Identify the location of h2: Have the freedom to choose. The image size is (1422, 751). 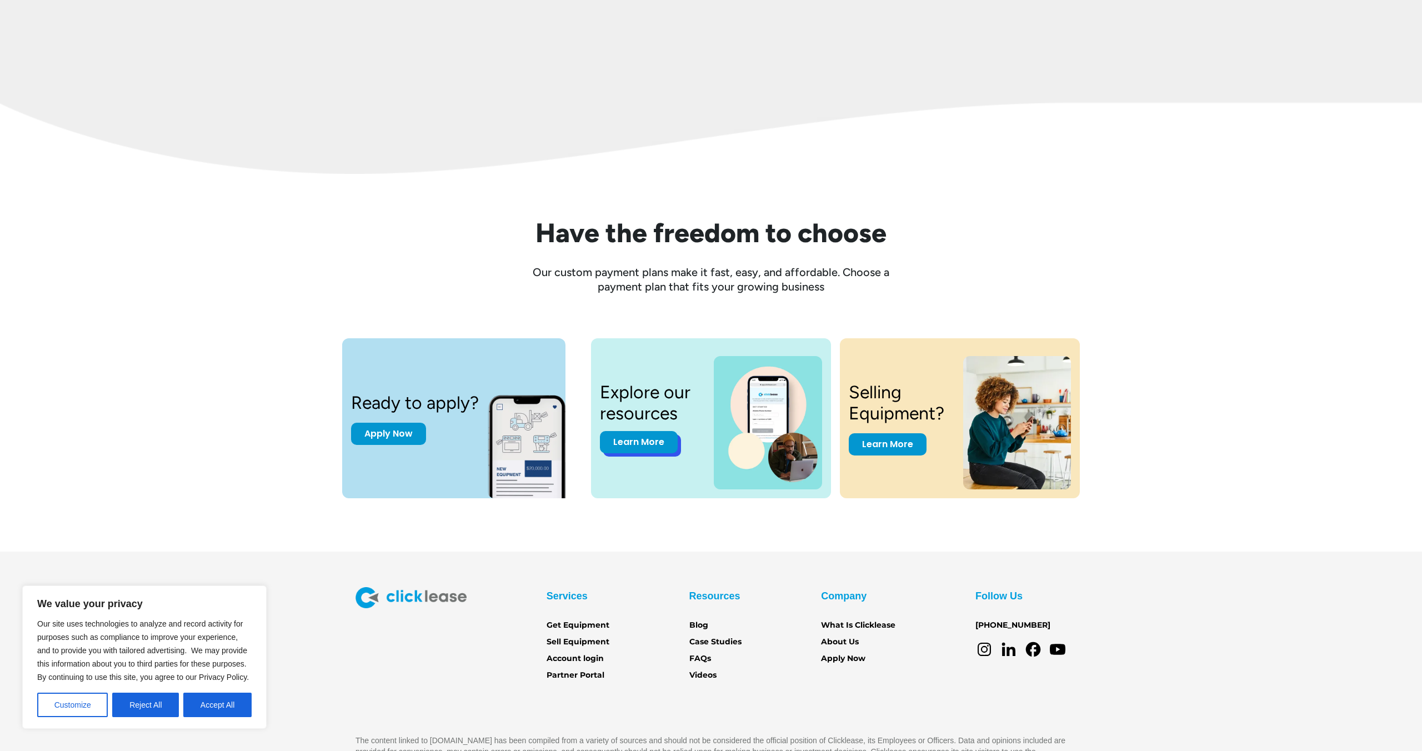
(711, 233).